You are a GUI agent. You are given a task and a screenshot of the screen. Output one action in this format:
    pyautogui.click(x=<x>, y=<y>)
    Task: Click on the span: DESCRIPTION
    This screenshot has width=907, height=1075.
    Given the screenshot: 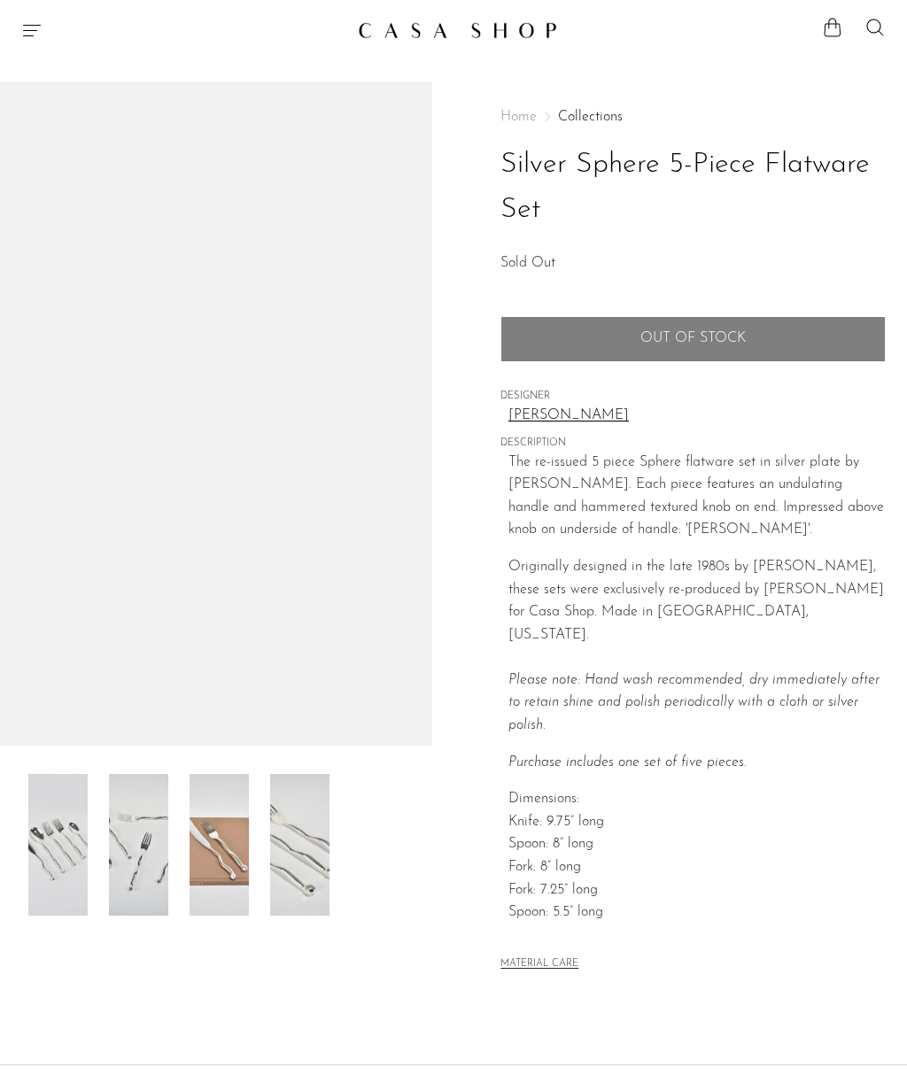 What is the action you would take?
    pyautogui.click(x=693, y=444)
    